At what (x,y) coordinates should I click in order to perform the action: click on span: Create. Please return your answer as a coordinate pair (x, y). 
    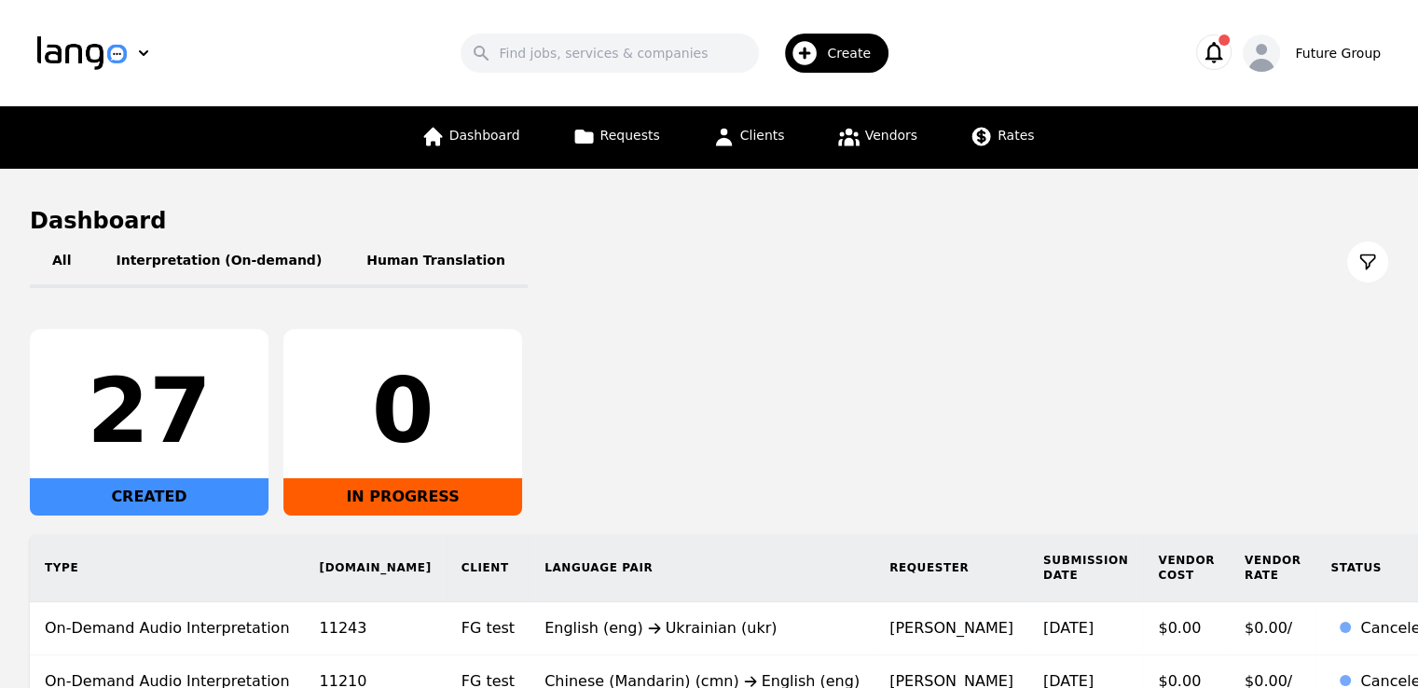
    Looking at the image, I should click on (855, 53).